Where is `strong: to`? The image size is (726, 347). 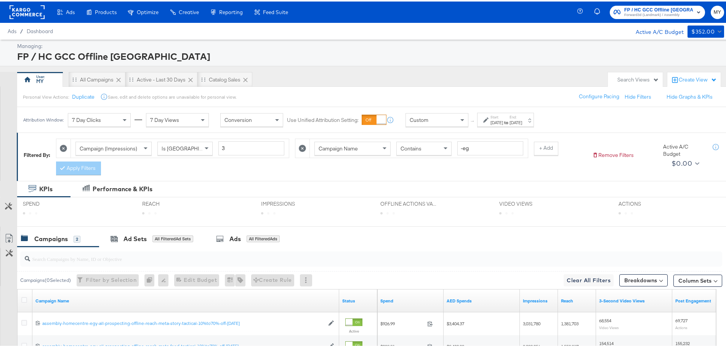 strong: to is located at coordinates (506, 121).